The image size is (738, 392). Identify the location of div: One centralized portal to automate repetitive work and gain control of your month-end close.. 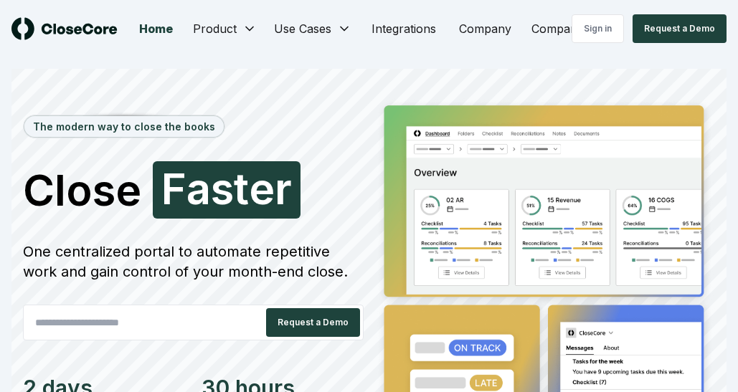
(193, 262).